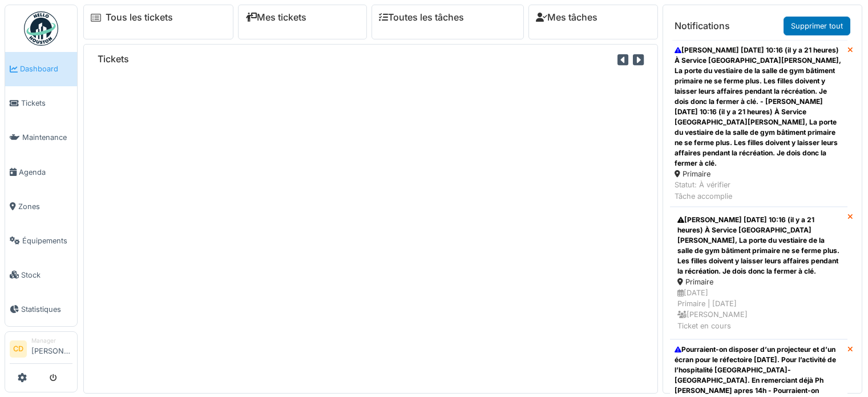 The image size is (868, 397). What do you see at coordinates (41, 172) in the screenshot?
I see `a: Agenda` at bounding box center [41, 172].